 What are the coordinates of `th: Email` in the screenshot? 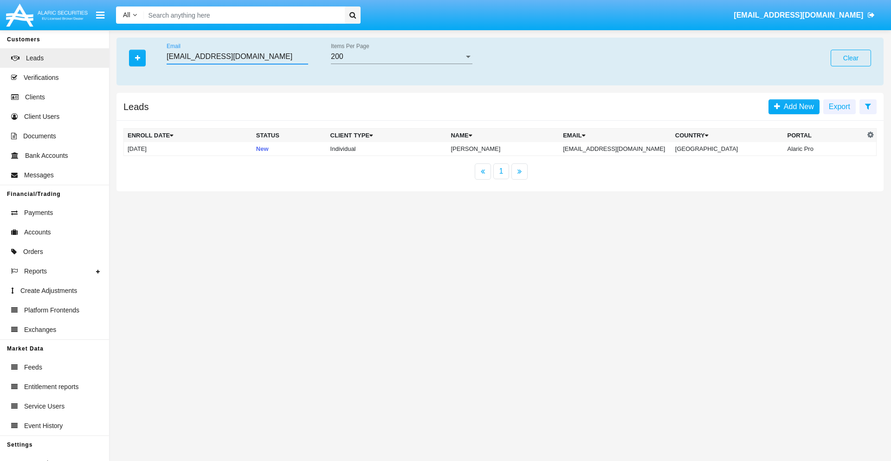 It's located at (616, 136).